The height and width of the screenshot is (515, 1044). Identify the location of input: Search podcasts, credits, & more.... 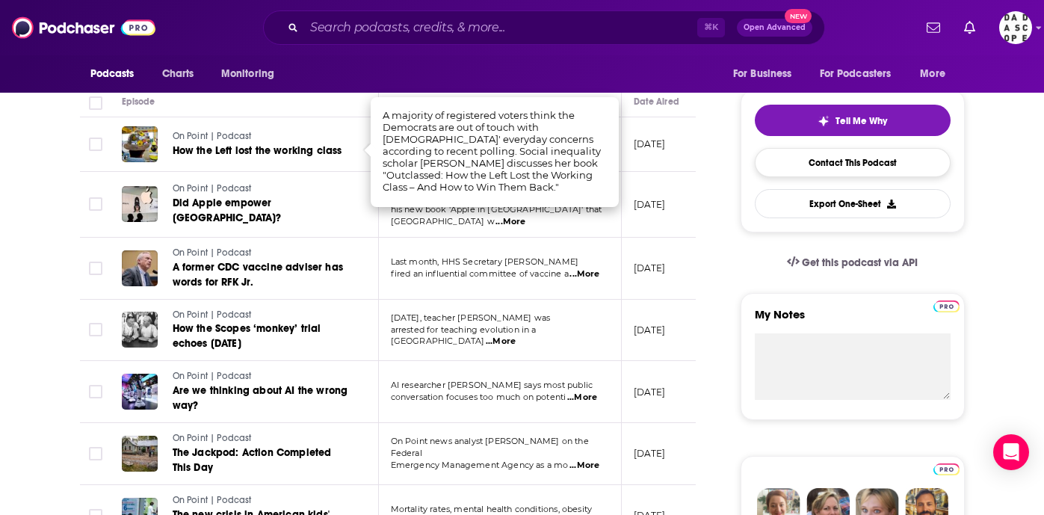
(500, 28).